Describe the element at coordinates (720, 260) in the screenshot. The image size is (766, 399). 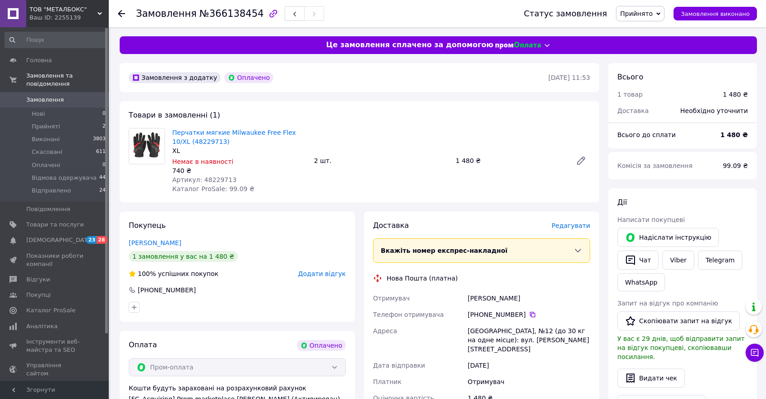
I see `a: Telegram` at that location.